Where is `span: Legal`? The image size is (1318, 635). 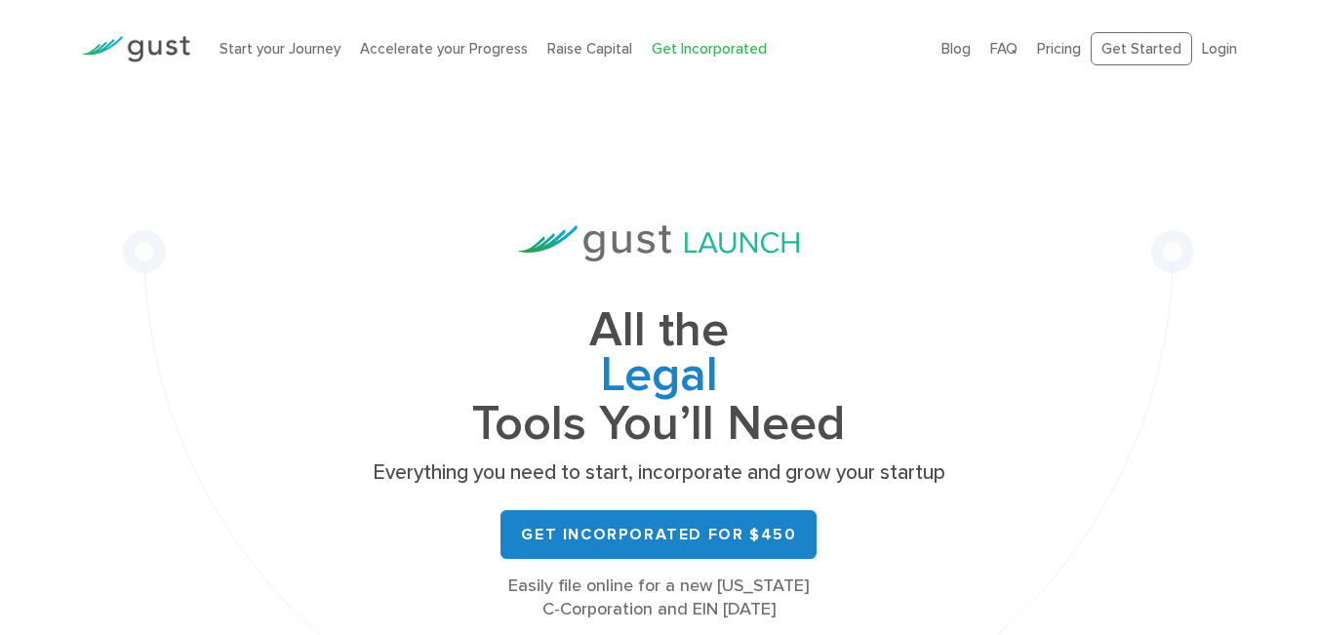 span: Legal is located at coordinates (658, 377).